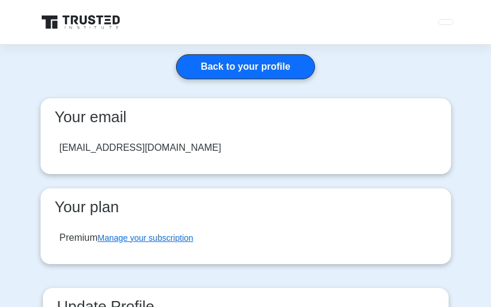 This screenshot has height=307, width=491. I want to click on h3: Your email, so click(246, 117).